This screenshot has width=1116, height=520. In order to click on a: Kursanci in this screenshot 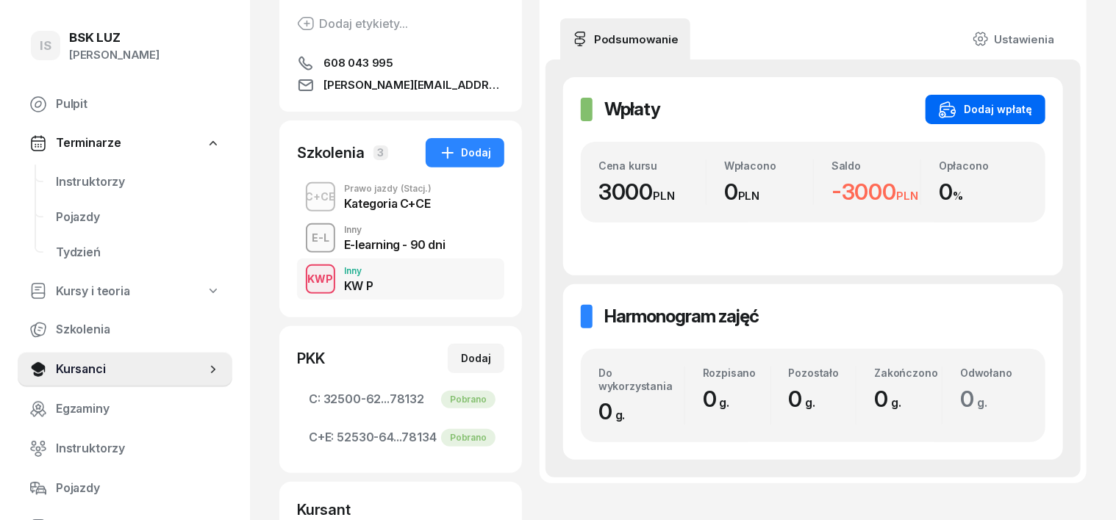, I will do `click(125, 370)`.